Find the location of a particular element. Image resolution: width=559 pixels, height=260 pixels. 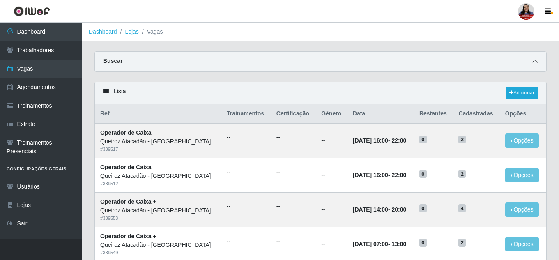

li: Vagas is located at coordinates (151, 32).